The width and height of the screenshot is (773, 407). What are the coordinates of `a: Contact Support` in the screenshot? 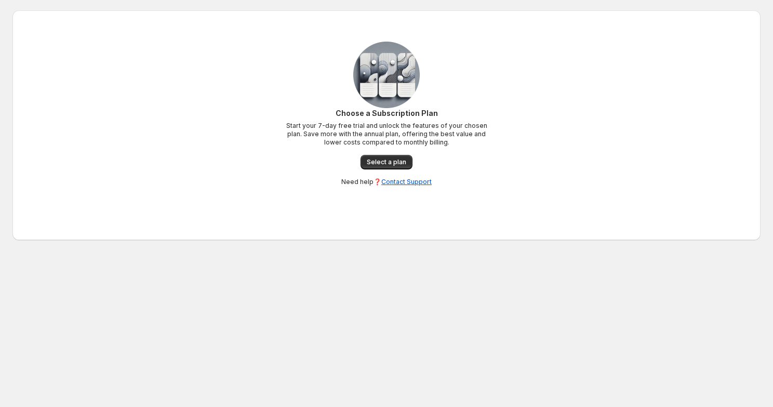 It's located at (406, 181).